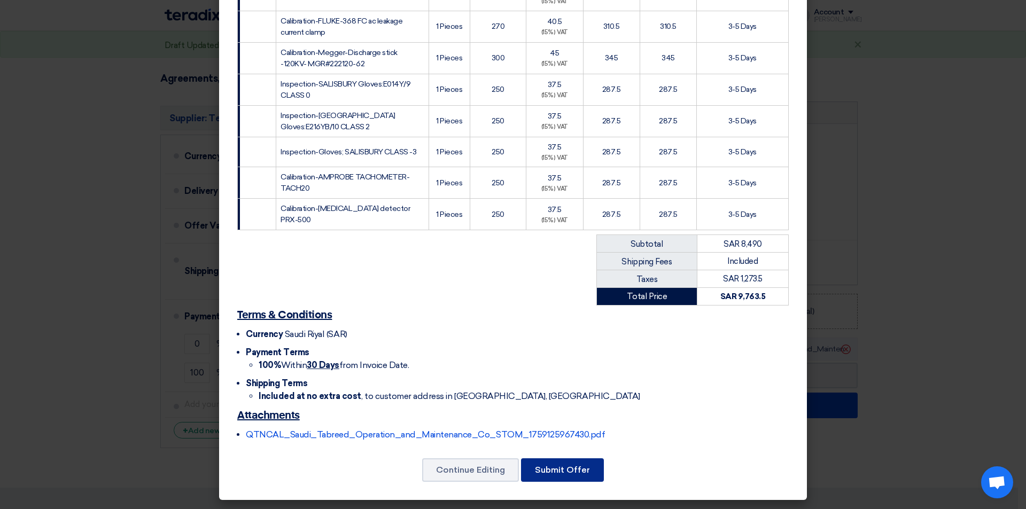 This screenshot has height=509, width=1026. I want to click on font: Terms & Conditions, so click(284, 315).